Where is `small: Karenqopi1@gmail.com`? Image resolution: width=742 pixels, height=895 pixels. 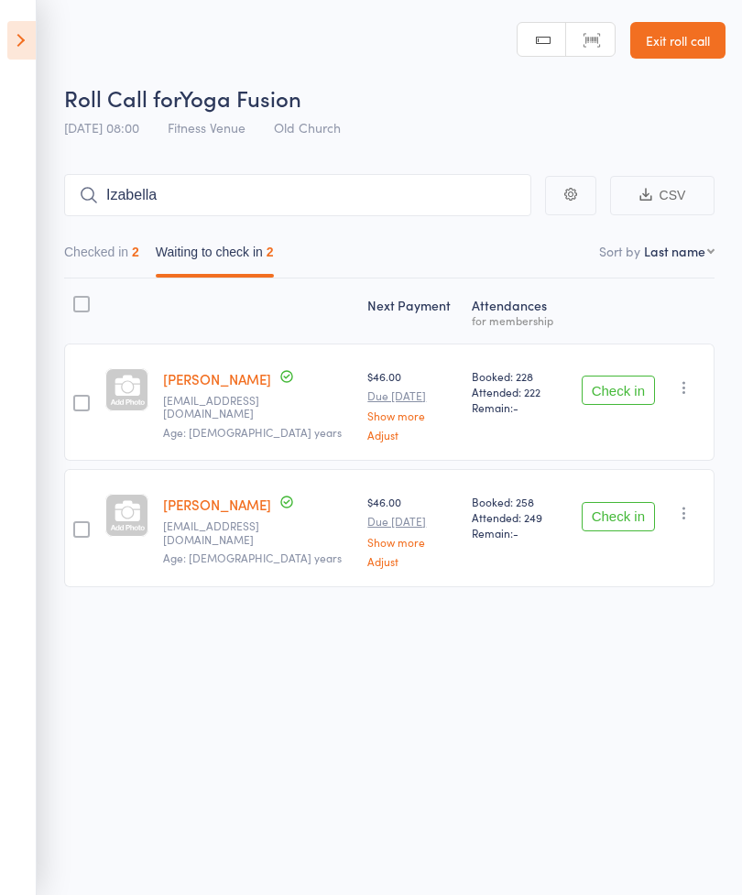
small: Karenqopi1@gmail.com is located at coordinates (223, 407).